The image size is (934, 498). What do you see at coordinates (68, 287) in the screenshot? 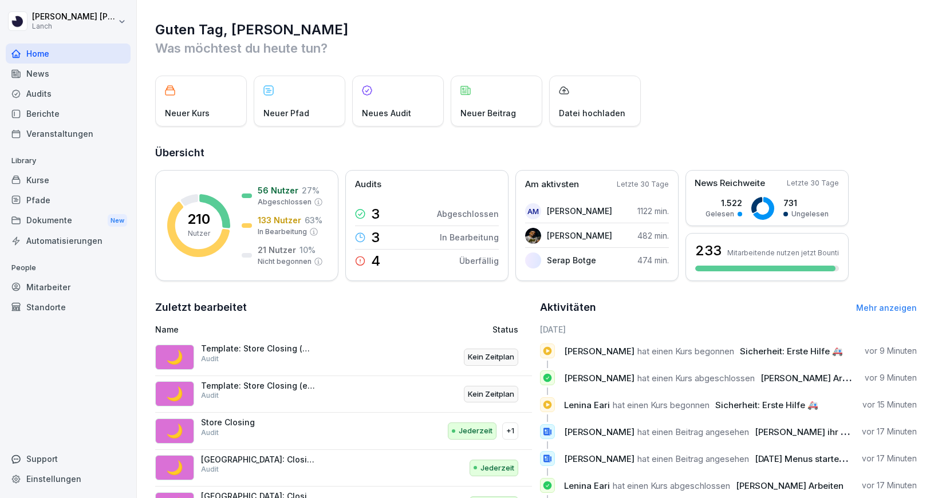
I see `a: Mitarbeiter` at bounding box center [68, 287].